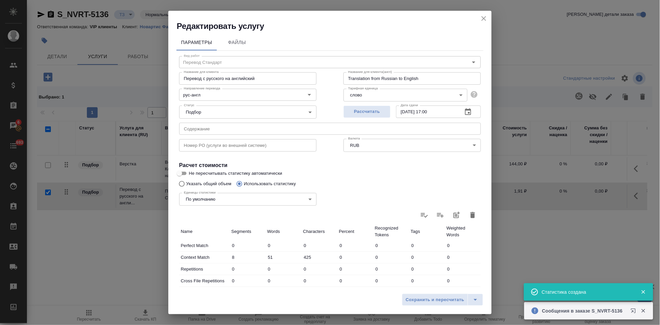 Image resolution: width=660 pixels, height=325 pixels. I want to click on button: close, so click(484, 19).